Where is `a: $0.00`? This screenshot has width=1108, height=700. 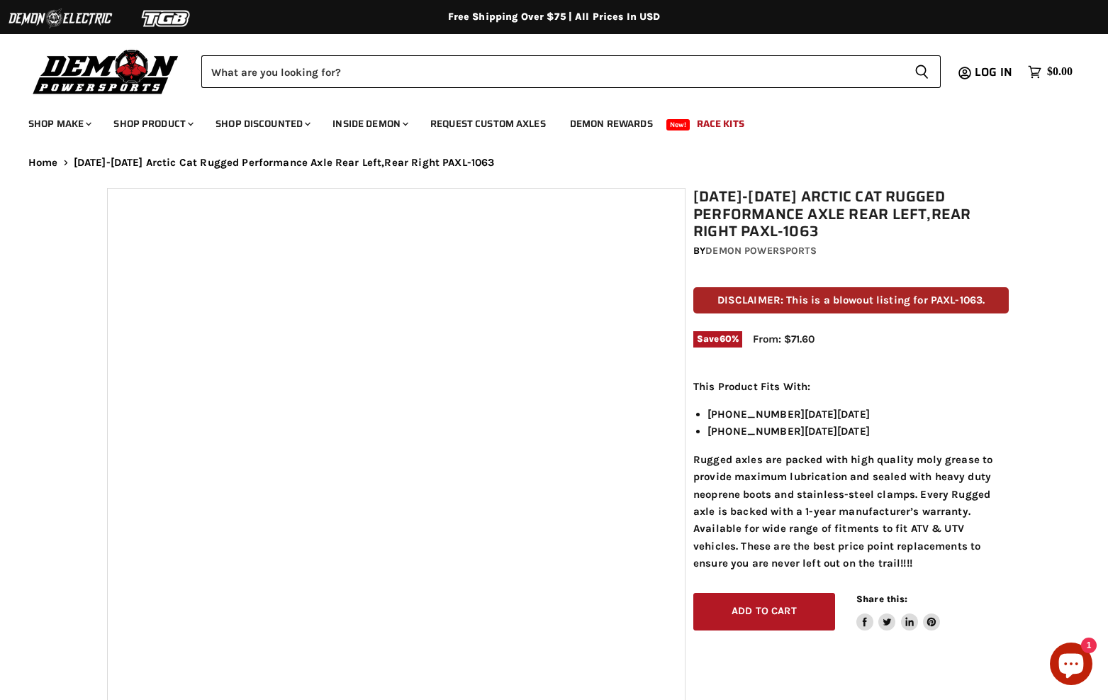
a: $0.00 is located at coordinates (1050, 72).